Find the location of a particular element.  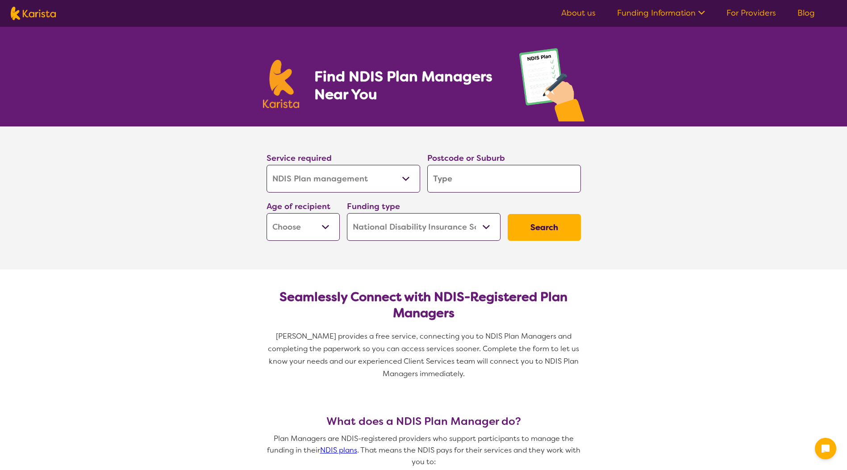

h1: Find NDIS Plan Managers Near You is located at coordinates (408, 85).